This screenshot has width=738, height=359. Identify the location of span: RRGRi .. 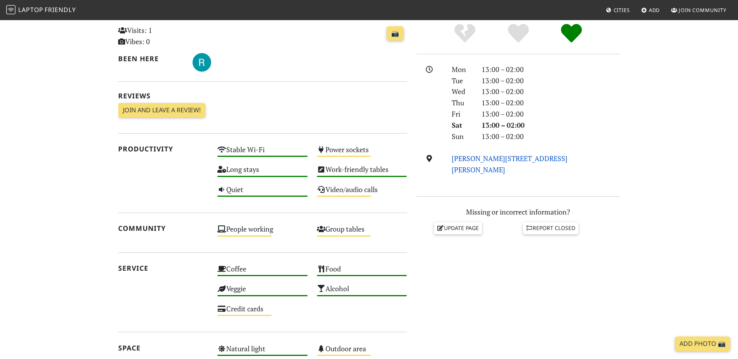
(202, 62).